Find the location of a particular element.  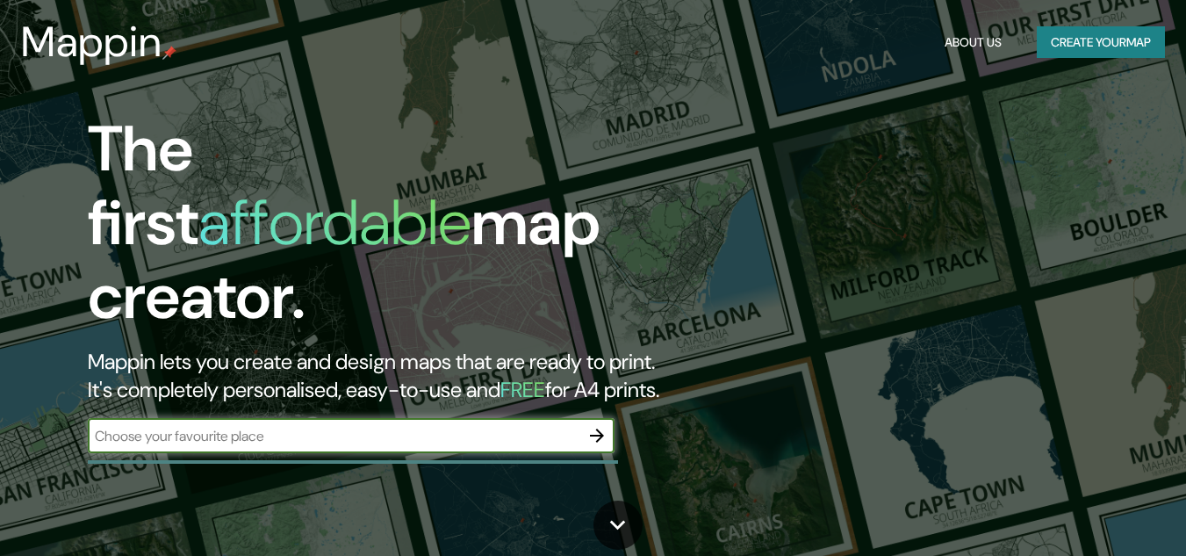

button: Create yourmap is located at coordinates (1101, 42).